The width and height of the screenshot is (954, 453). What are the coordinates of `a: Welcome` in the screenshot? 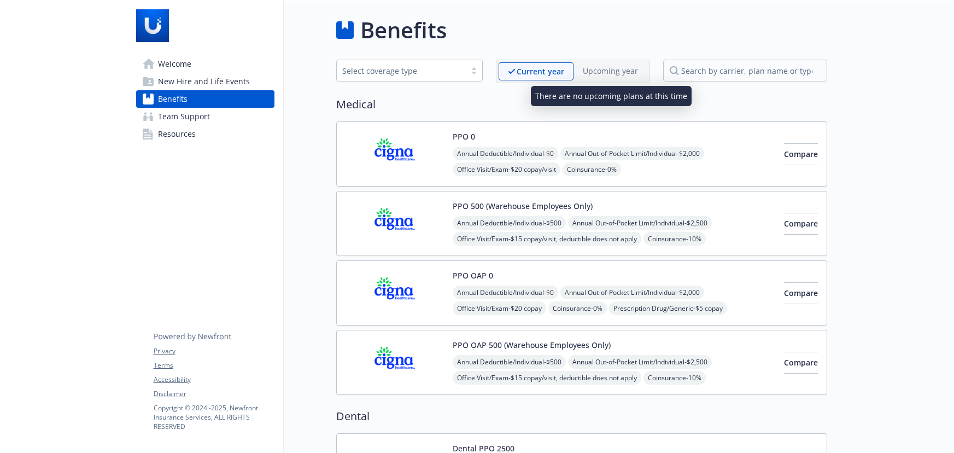 It's located at (205, 64).